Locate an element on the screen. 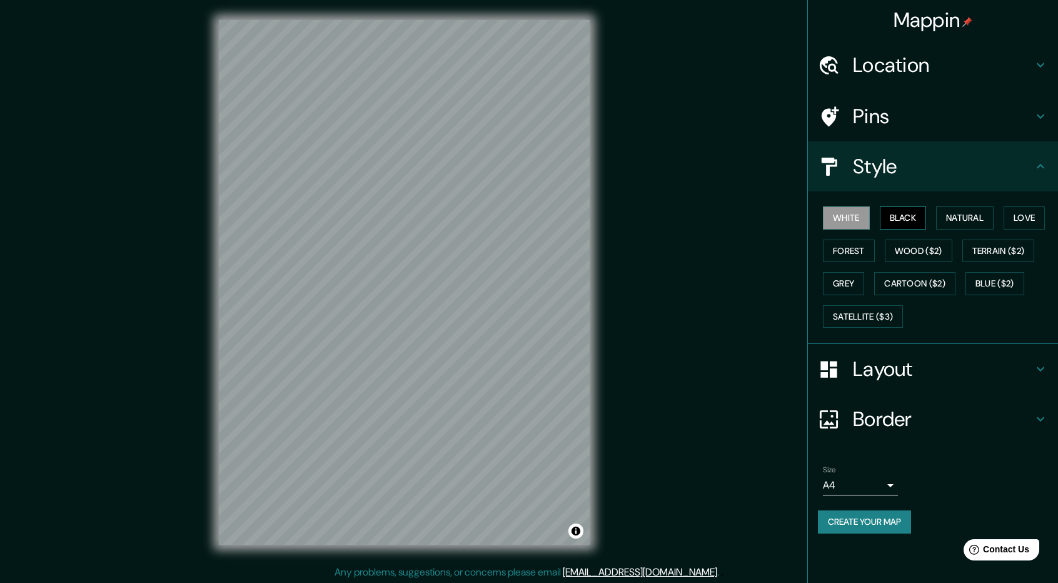 The image size is (1058, 583). button: Cartoon ($2) is located at coordinates (915, 283).